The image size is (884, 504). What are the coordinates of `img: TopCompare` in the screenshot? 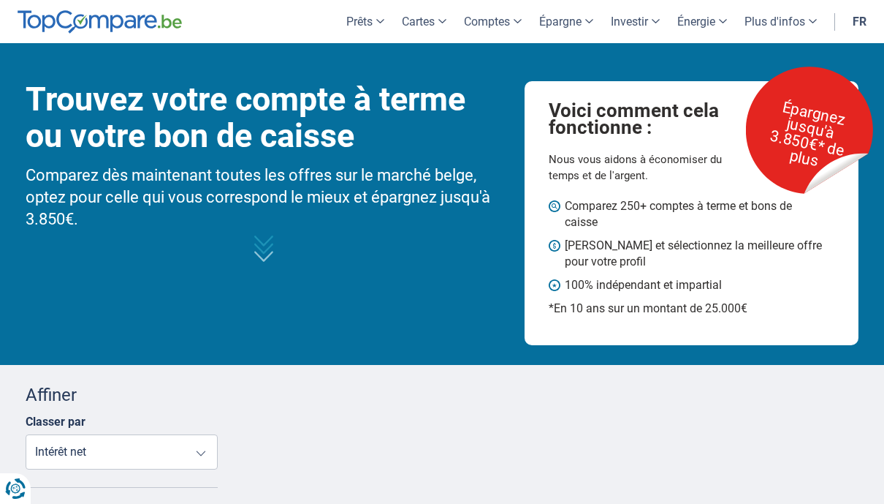 It's located at (99, 22).